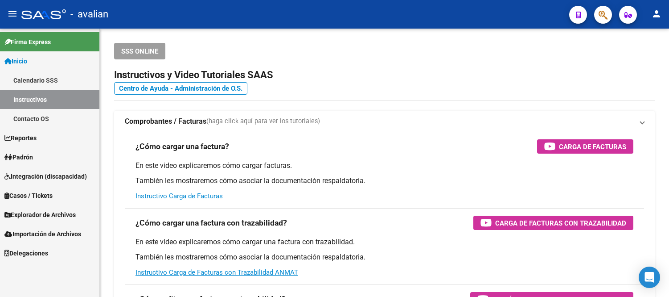  Describe the element at coordinates (384, 242) in the screenshot. I see `p: En este video explicaremos cómo cargar una factura con trazabilidad.` at that location.